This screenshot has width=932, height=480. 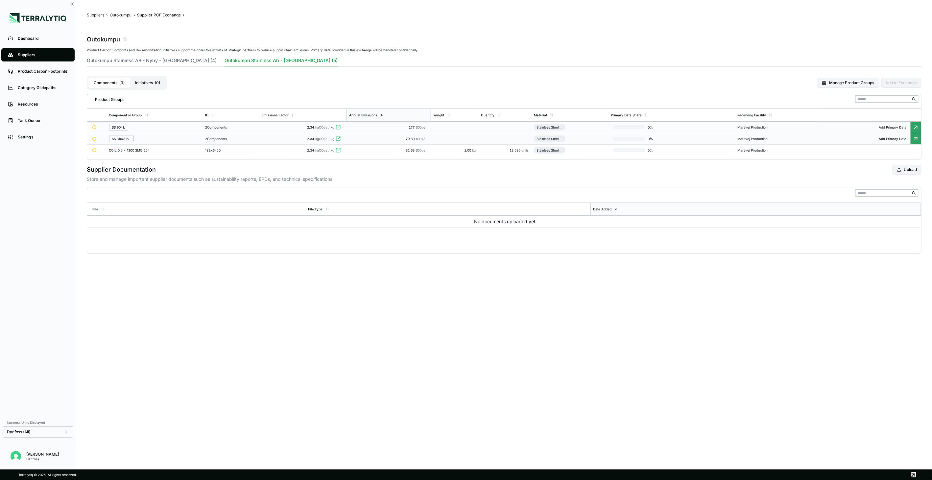 What do you see at coordinates (439, 115) in the screenshot?
I see `div: Weight` at bounding box center [439, 115].